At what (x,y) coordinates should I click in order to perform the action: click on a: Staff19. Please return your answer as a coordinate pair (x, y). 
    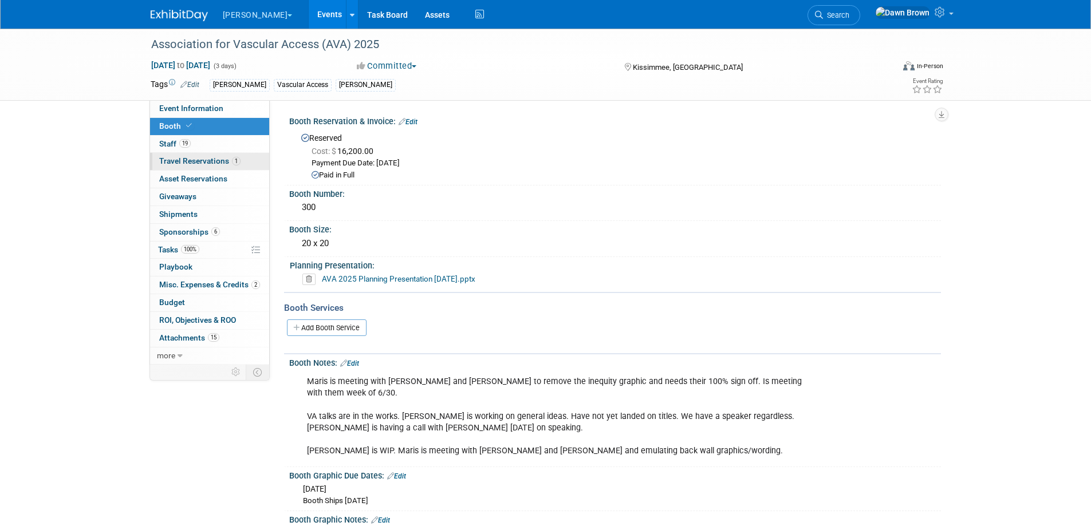
    Looking at the image, I should click on (210, 144).